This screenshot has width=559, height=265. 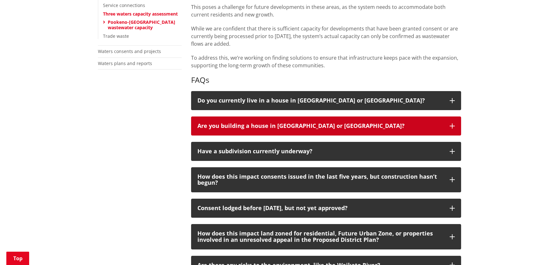 I want to click on p: To address this, we’re working on finding solutions to ensure that infrastructure keeps pace with..., so click(x=326, y=61).